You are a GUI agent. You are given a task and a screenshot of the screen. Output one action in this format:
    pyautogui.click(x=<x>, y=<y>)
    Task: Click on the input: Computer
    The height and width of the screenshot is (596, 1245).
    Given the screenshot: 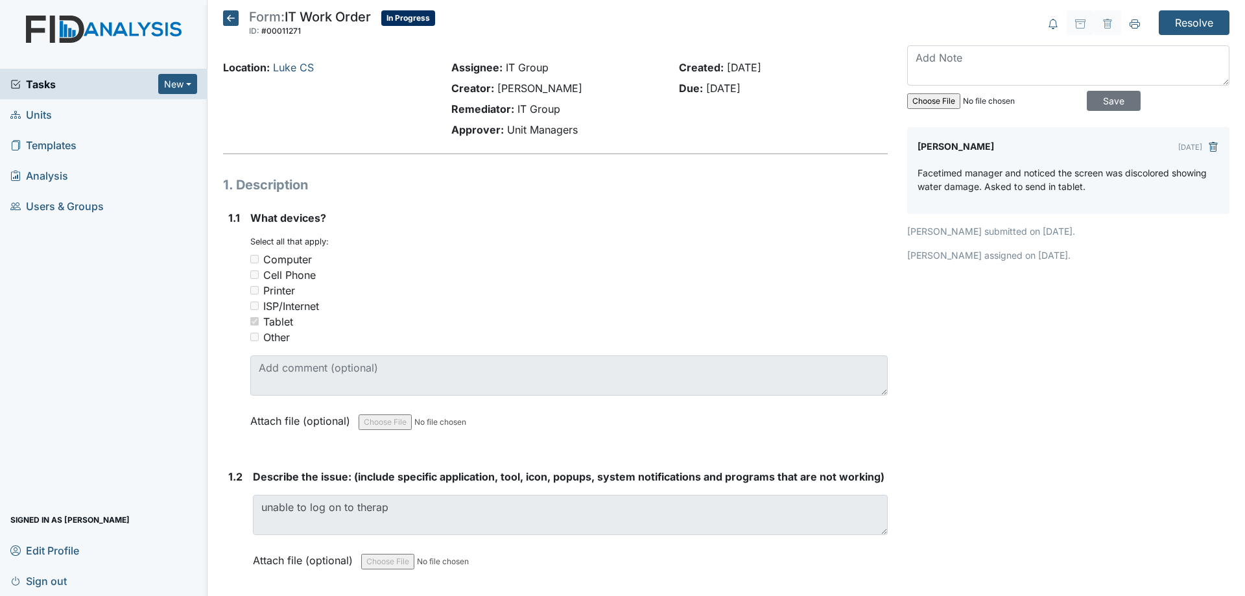 What is the action you would take?
    pyautogui.click(x=254, y=259)
    